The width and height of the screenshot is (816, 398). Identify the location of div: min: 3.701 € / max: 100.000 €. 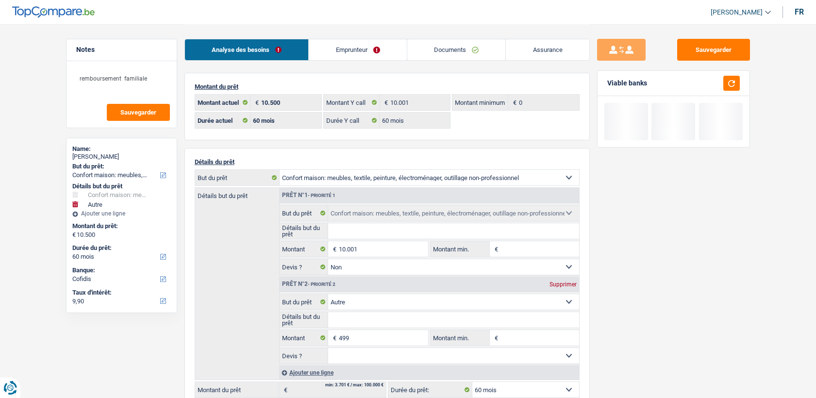
(354, 385).